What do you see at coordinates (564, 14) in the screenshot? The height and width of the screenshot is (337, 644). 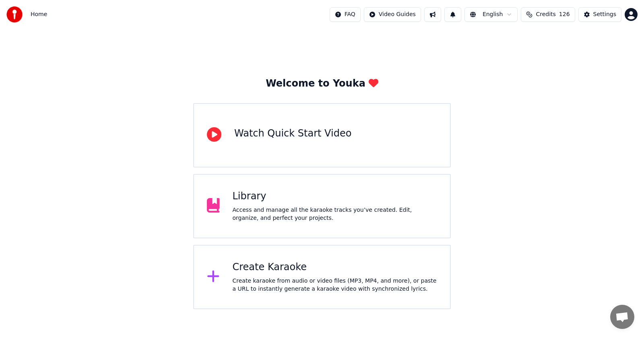 I see `span: 126` at bounding box center [564, 14].